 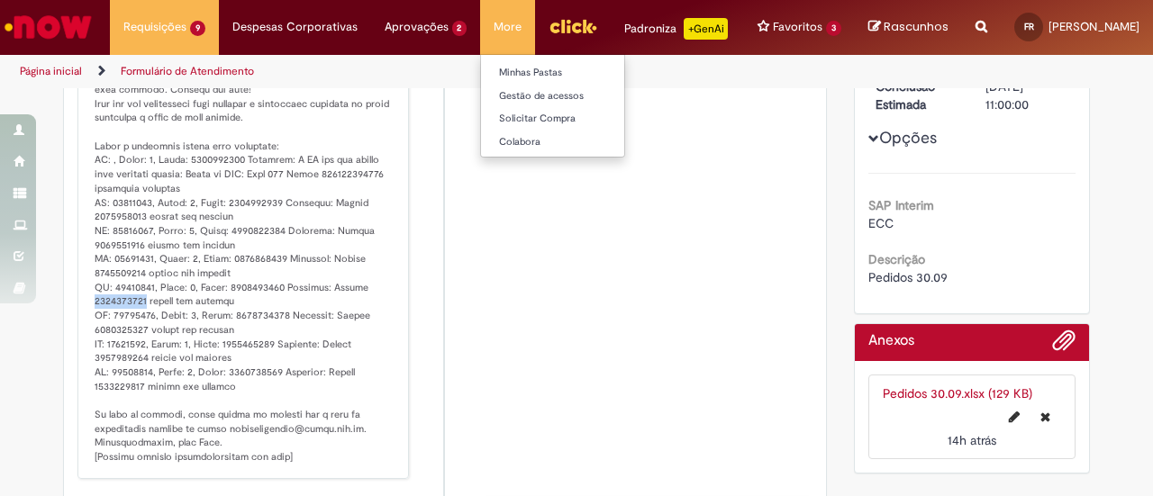 What do you see at coordinates (972, 441) in the screenshot?
I see `span: 14h atrás` at bounding box center [972, 441].